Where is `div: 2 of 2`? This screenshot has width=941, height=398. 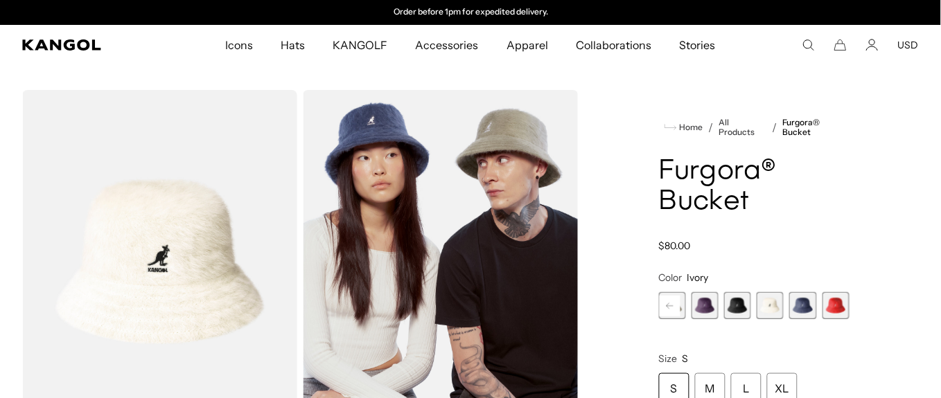
div: 2 of 2 is located at coordinates (471, 12).